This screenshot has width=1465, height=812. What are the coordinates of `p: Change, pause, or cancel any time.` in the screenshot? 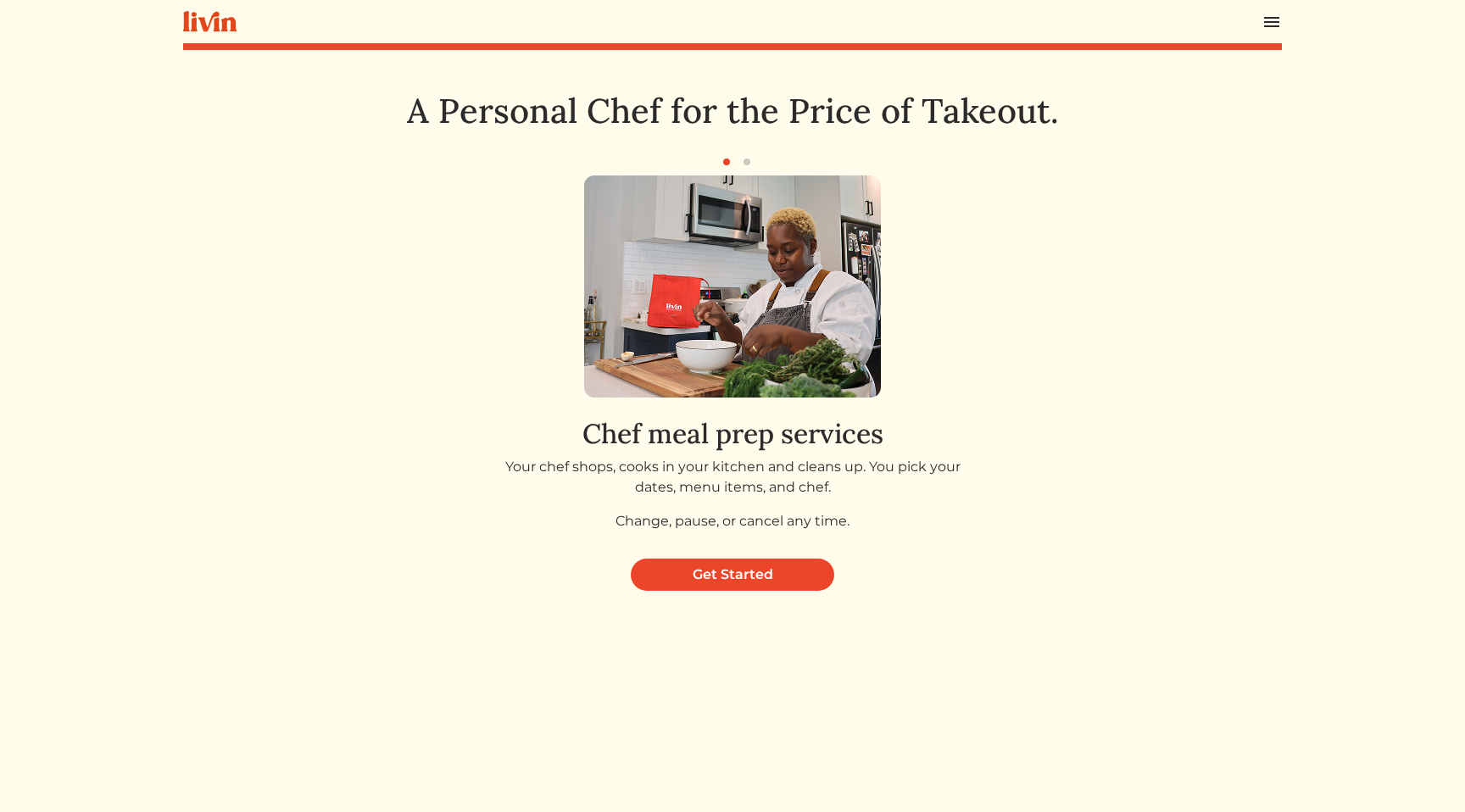 It's located at (732, 521).